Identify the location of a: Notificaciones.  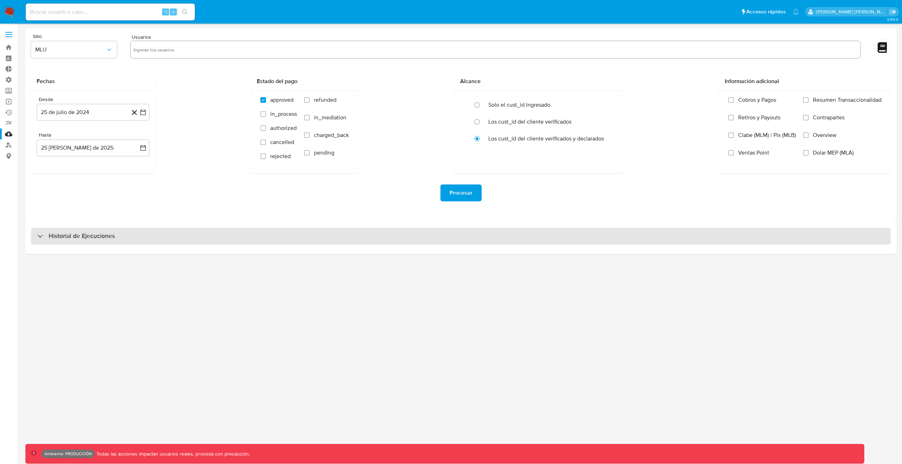
(795, 12).